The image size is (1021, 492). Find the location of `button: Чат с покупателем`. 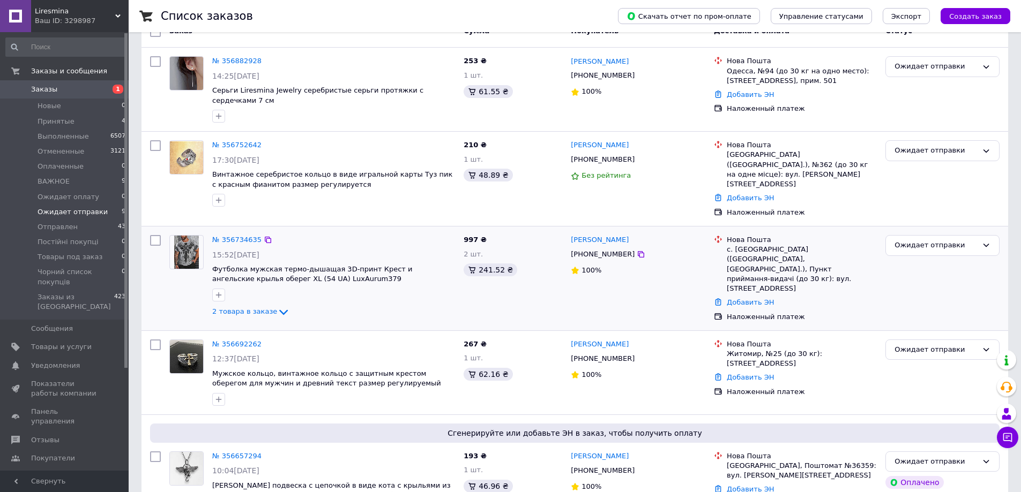

button: Чат с покупателем is located at coordinates (1007, 438).